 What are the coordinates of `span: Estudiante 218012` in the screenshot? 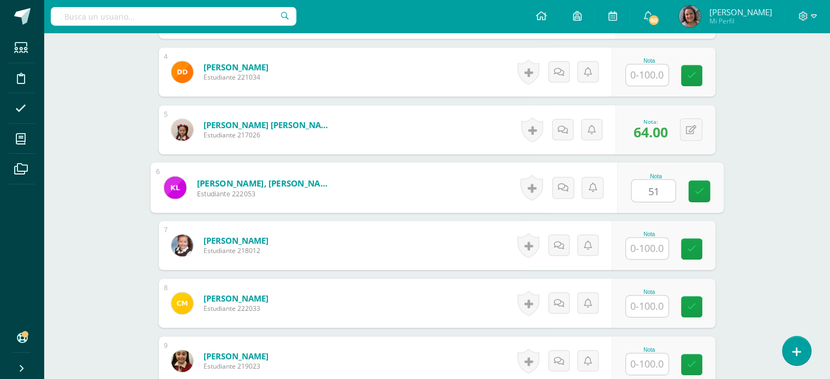 It's located at (236, 251).